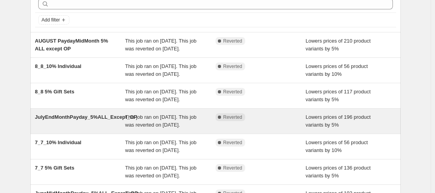 This screenshot has height=193, width=435. I want to click on span: Lowers prices of 136 product variants by 5%, so click(338, 171).